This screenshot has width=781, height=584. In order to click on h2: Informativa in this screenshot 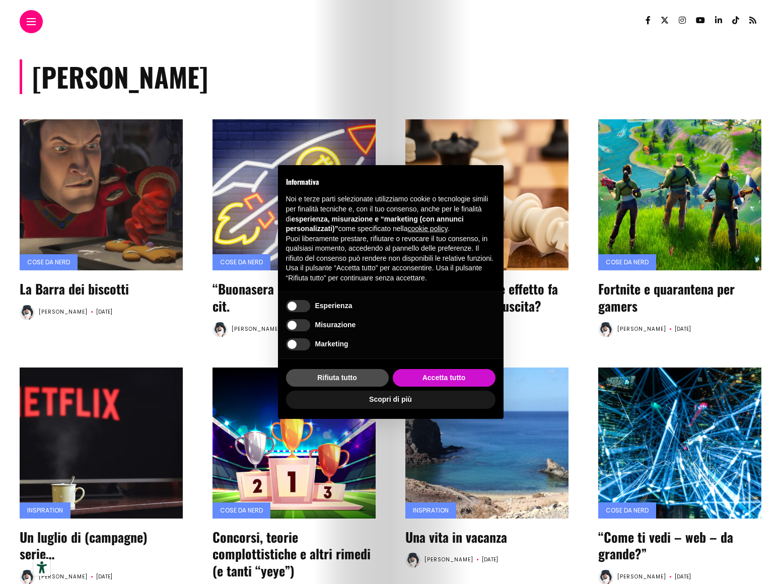, I will do `click(391, 182)`.